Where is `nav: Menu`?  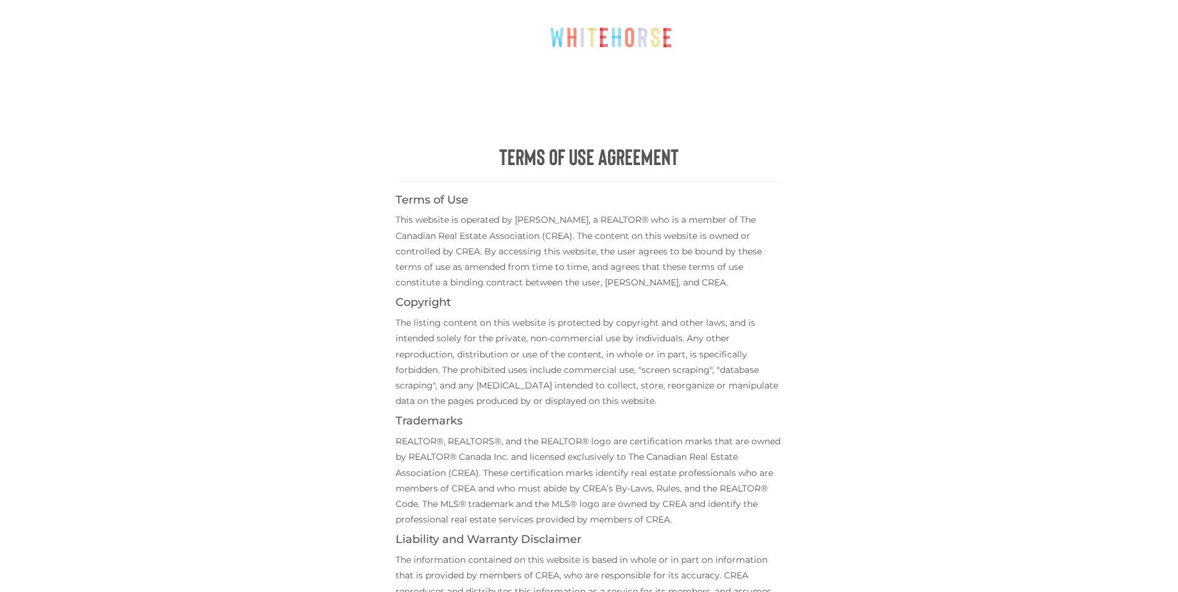 nav: Menu is located at coordinates (589, 89).